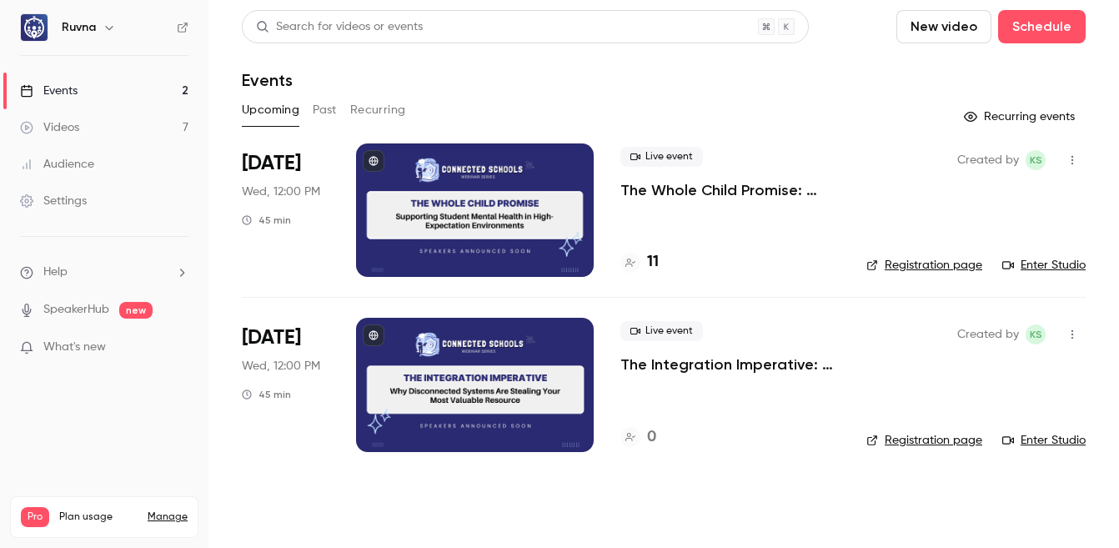 The width and height of the screenshot is (1119, 548). I want to click on h1: Events, so click(267, 80).